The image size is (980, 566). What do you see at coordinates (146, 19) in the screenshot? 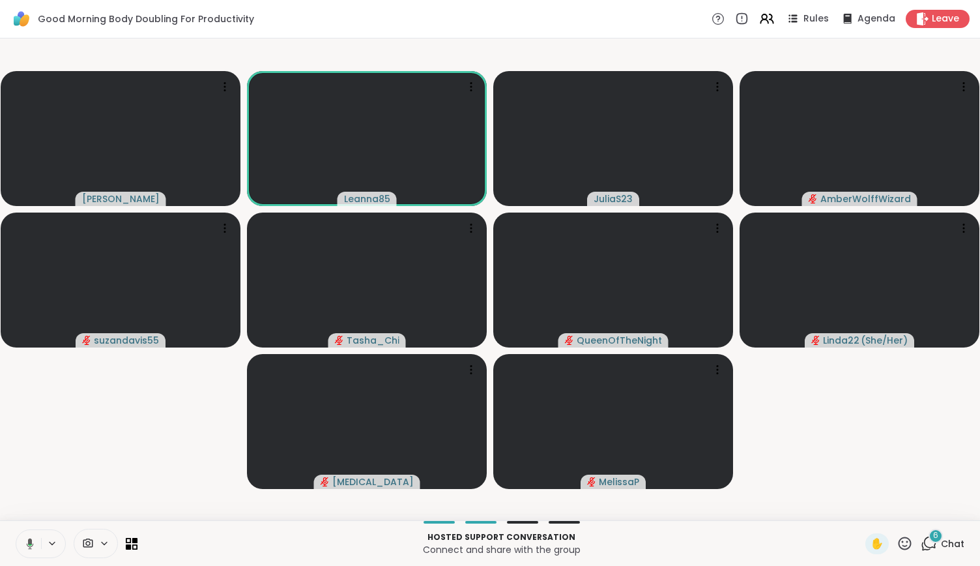
I see `span: Good Morning Body Doubling For Productivity` at bounding box center [146, 19].